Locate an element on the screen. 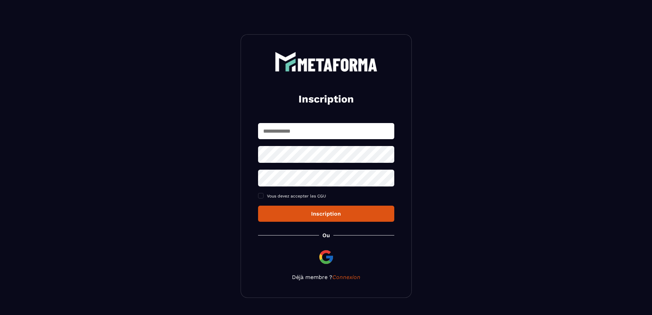 The image size is (652, 315). div: Inscription is located at coordinates (326, 213).